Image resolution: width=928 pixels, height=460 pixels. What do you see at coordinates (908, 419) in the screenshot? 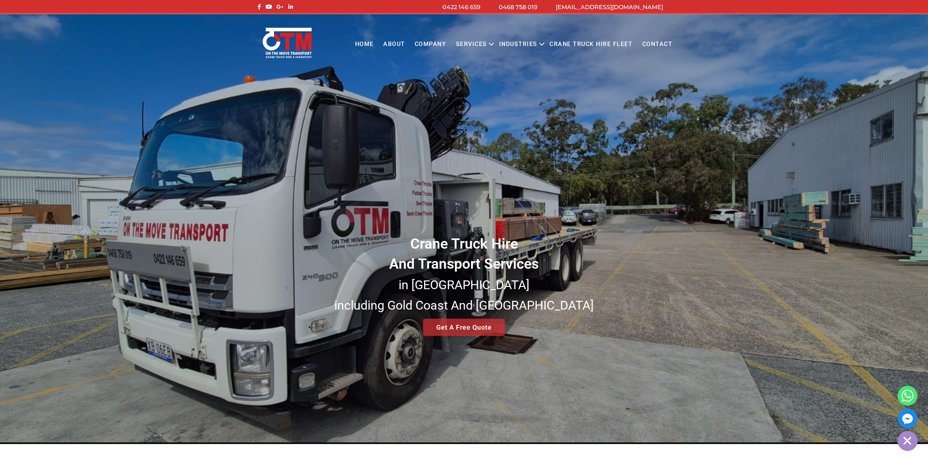
I see `a: Facebook_Messenger` at bounding box center [908, 419].